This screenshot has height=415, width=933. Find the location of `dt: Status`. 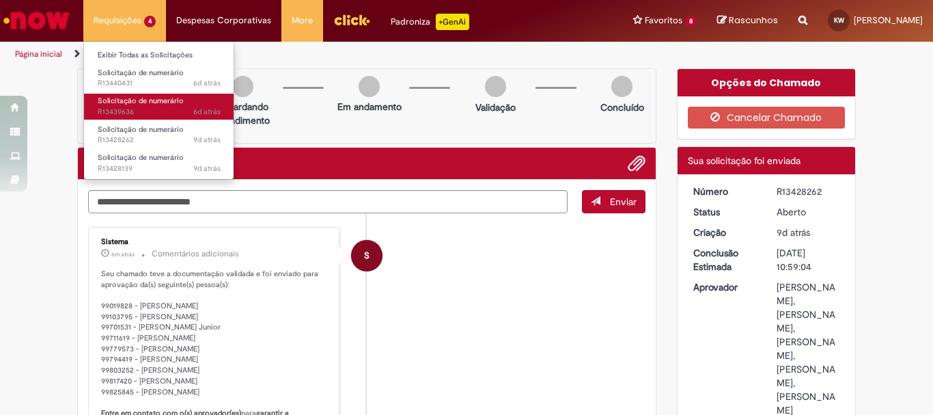

dt: Status is located at coordinates (725, 212).